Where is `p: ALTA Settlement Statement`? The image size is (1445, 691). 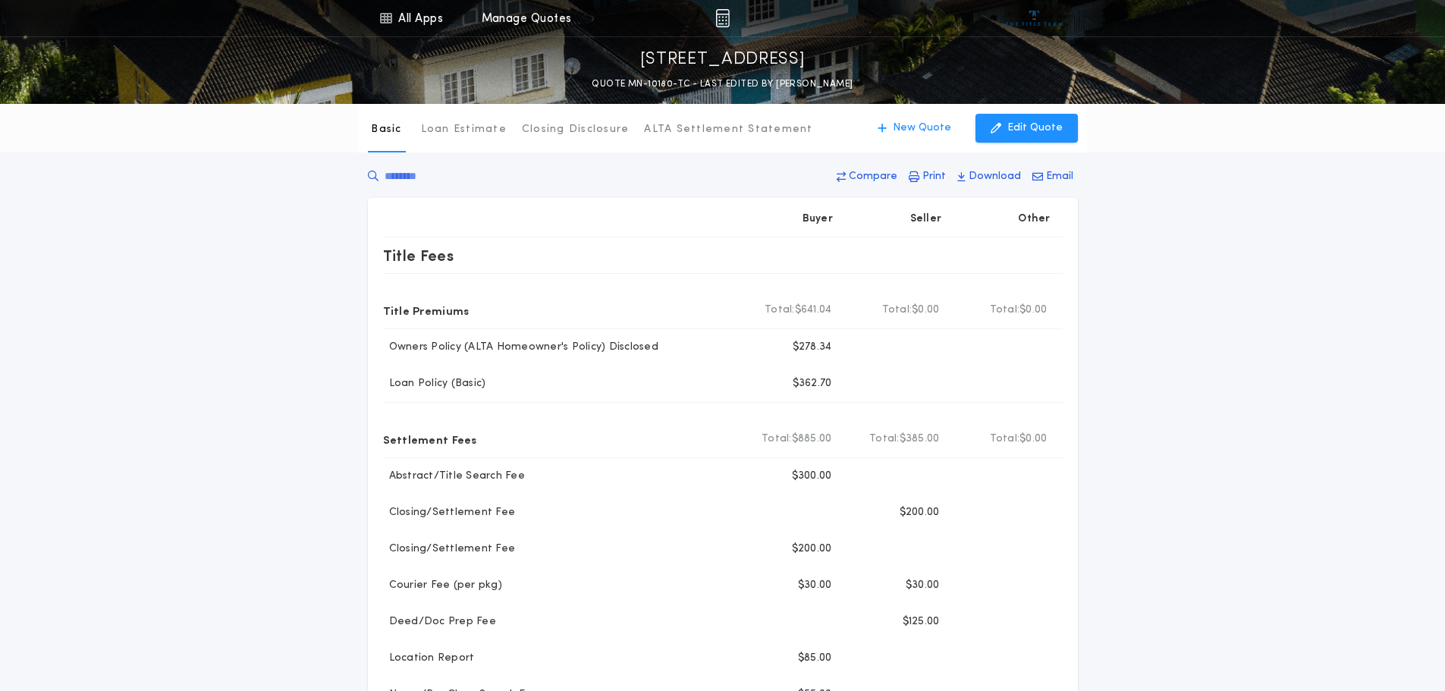 p: ALTA Settlement Statement is located at coordinates (728, 130).